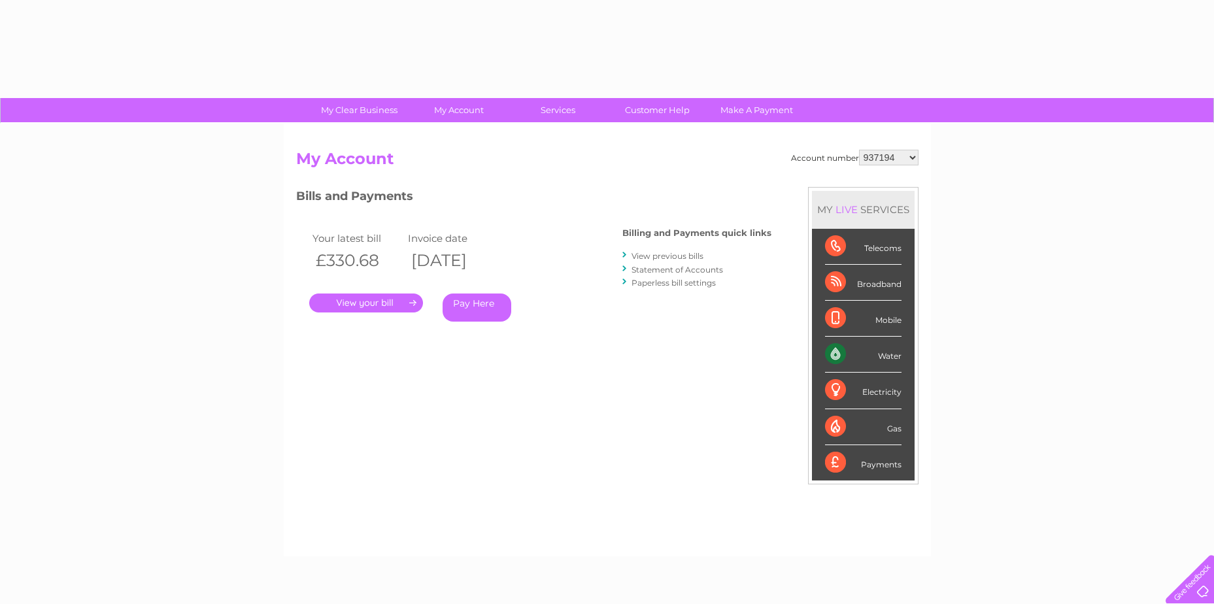 The height and width of the screenshot is (604, 1214). I want to click on div: Broadband, so click(863, 282).